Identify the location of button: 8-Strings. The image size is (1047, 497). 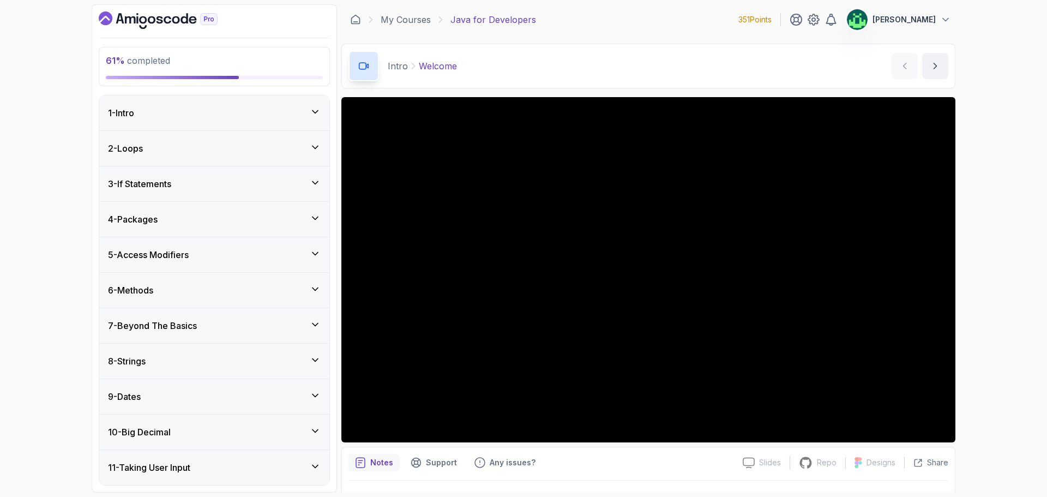
(214, 361).